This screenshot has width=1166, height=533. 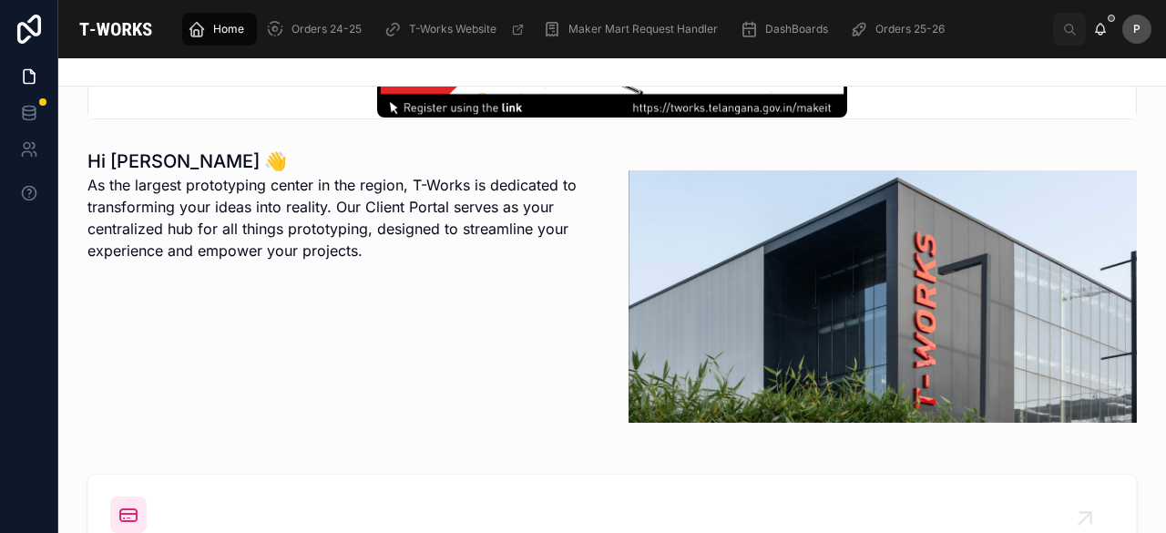 I want to click on p: As the largest prototyping center in the region, T-Works is dedicated to transforming your ideas ..., so click(x=342, y=218).